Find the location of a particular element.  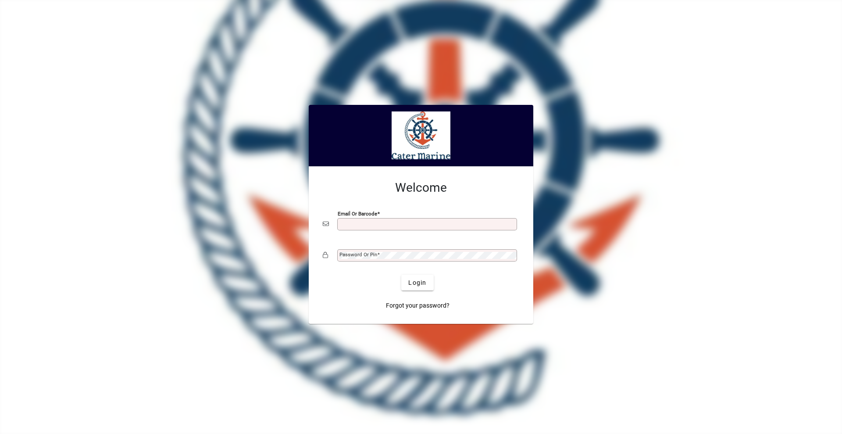

button: Login is located at coordinates (417, 283).